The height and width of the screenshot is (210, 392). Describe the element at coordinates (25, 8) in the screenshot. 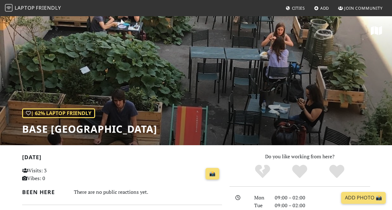

I see `span: Laptop` at that location.